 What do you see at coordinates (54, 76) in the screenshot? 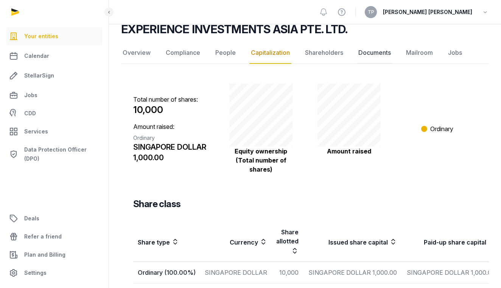
I see `a: StellarSign` at bounding box center [54, 76].